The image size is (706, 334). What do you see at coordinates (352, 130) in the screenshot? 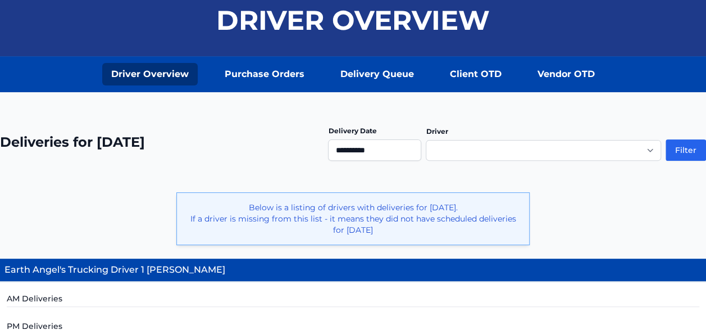
I see `label: Delivery Date` at bounding box center [352, 130].